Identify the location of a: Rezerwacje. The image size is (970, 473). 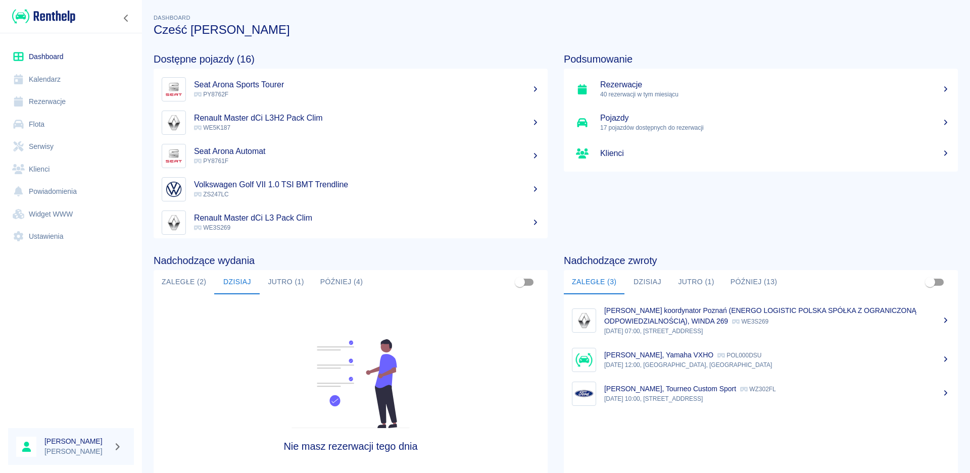
(71, 102).